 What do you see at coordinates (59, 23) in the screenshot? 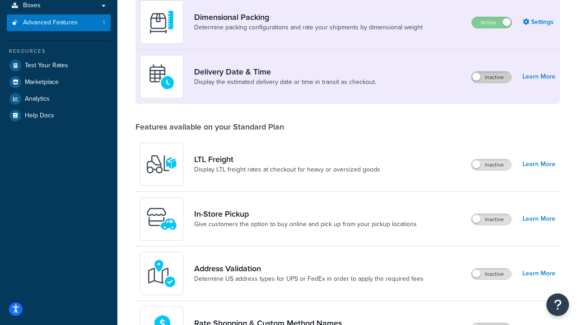
I see `a: Advanced Features1` at bounding box center [59, 23].